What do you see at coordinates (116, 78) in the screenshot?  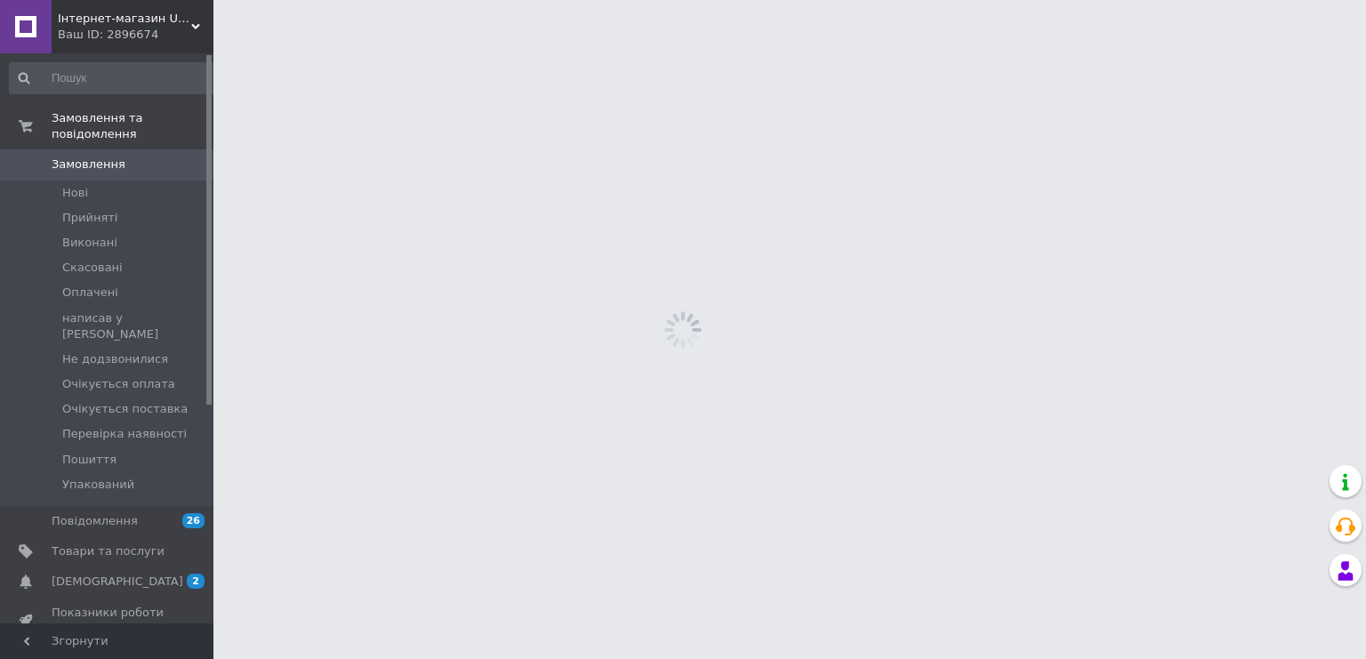 I see `input: Пошук` at bounding box center [116, 78].